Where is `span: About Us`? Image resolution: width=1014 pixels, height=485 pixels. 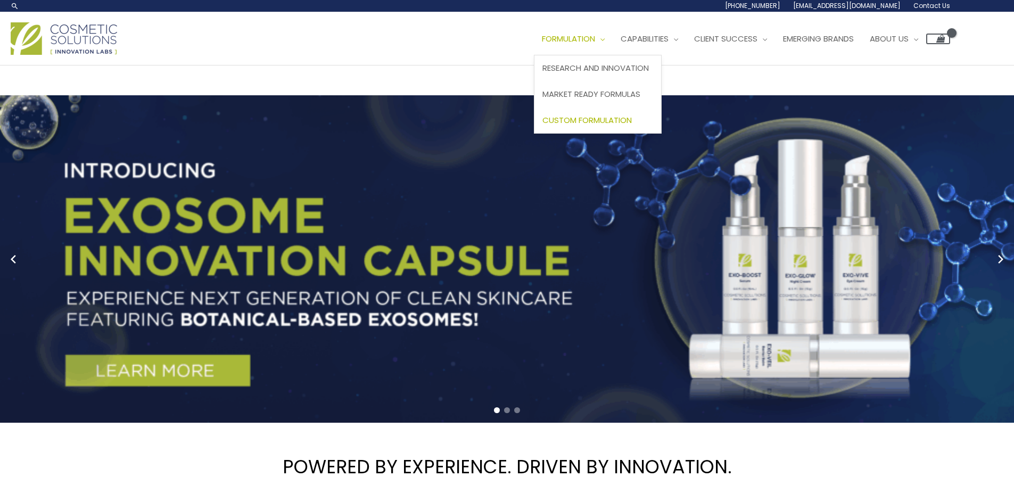
span: About Us is located at coordinates (888, 38).